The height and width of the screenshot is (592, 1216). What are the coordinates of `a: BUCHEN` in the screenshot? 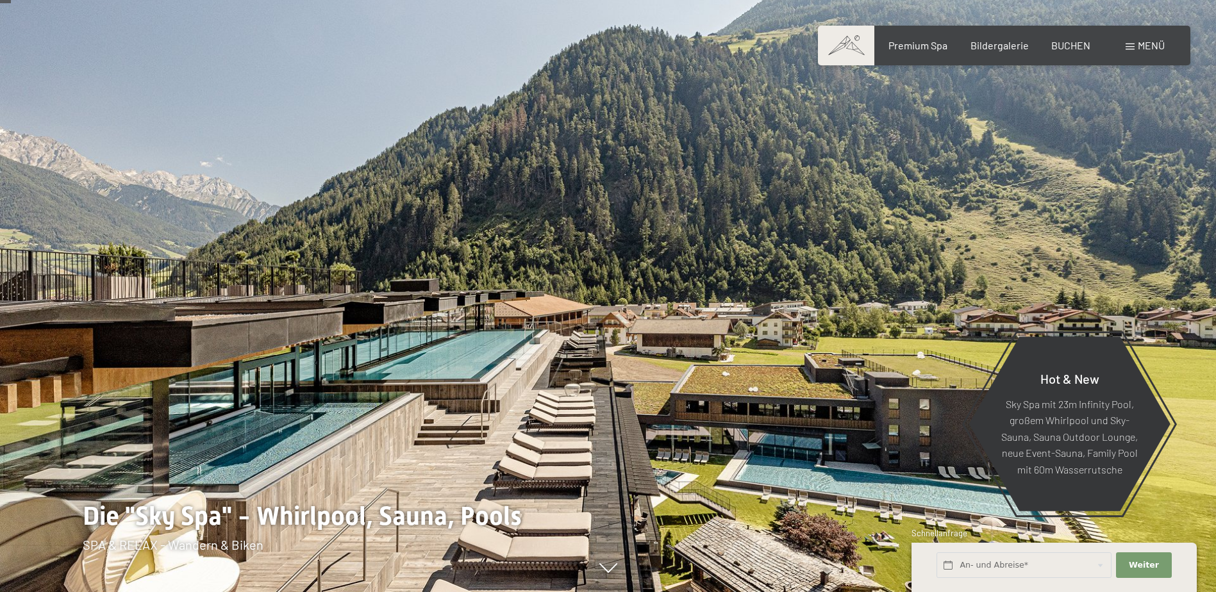 It's located at (1071, 45).